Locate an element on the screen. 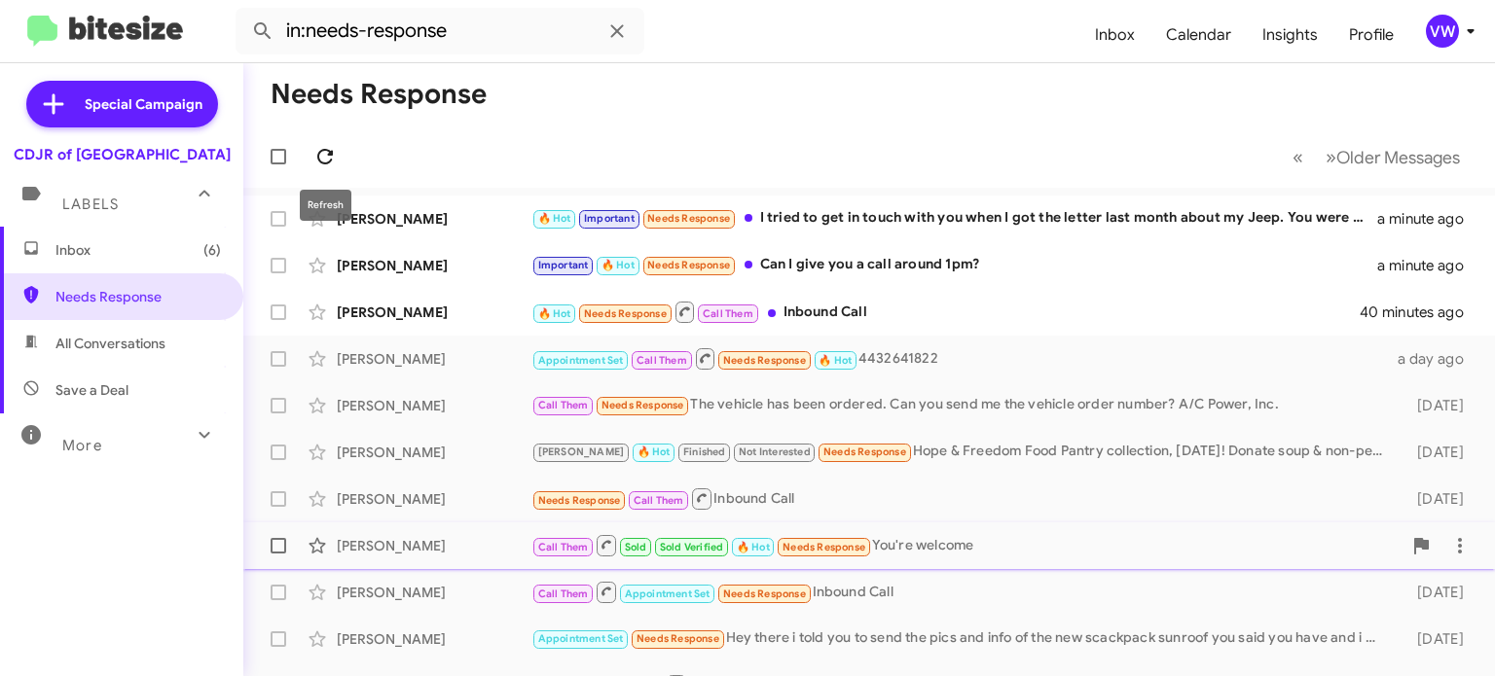 This screenshot has height=676, width=1495. input: Search is located at coordinates (440, 31).